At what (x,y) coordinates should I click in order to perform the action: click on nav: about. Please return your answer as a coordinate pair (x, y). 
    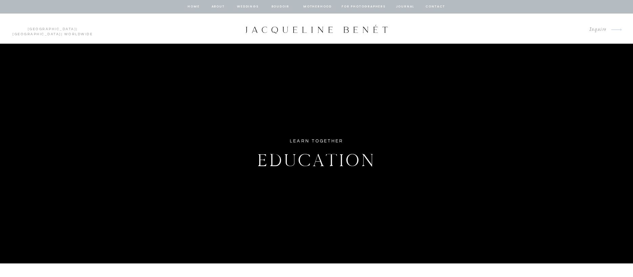
    Looking at the image, I should click on (218, 7).